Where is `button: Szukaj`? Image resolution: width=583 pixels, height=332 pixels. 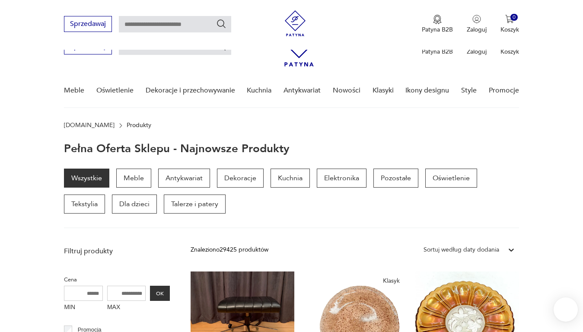 button: Szukaj is located at coordinates (221, 24).